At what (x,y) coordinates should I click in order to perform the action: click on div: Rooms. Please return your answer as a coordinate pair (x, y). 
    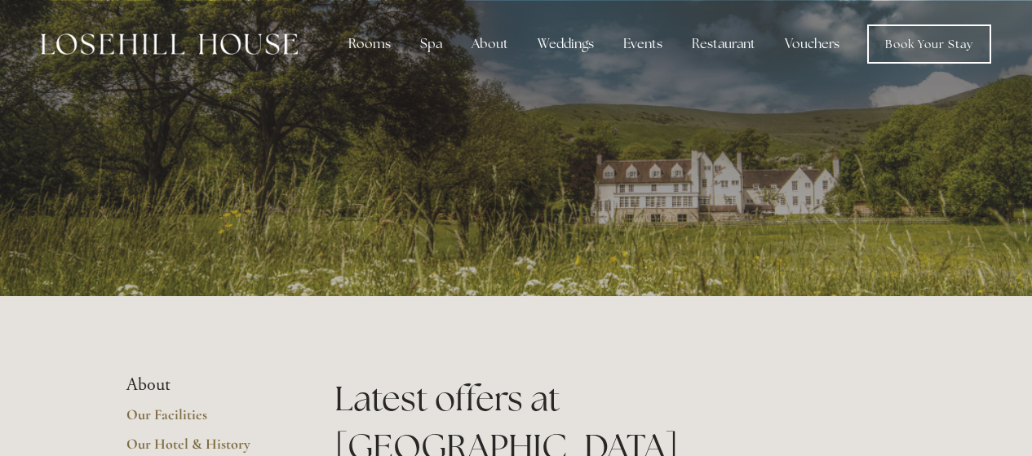
    Looking at the image, I should click on (370, 44).